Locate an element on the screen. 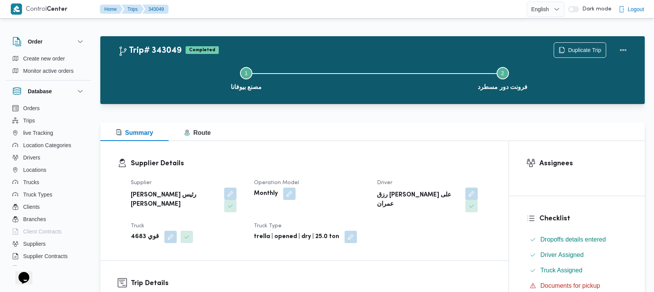  span: Truck Type is located at coordinates (268, 226).